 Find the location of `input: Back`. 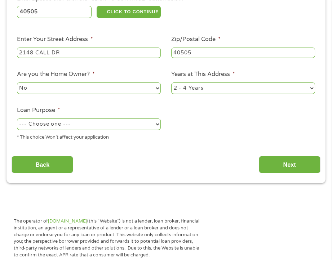

input: Back is located at coordinates (42, 165).